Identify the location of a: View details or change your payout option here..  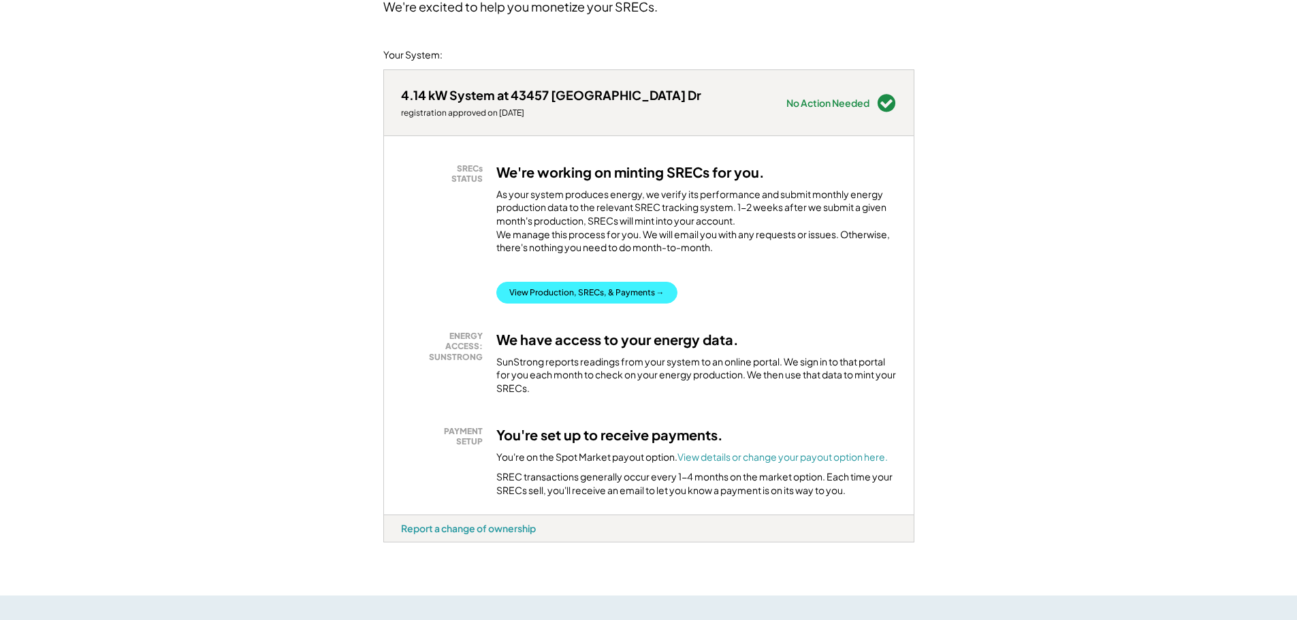
(782, 457).